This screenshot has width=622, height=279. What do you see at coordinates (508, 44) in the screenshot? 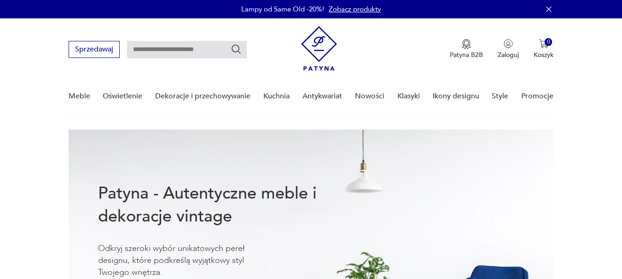
I see `img: Ikonka użytkownika` at bounding box center [508, 44].